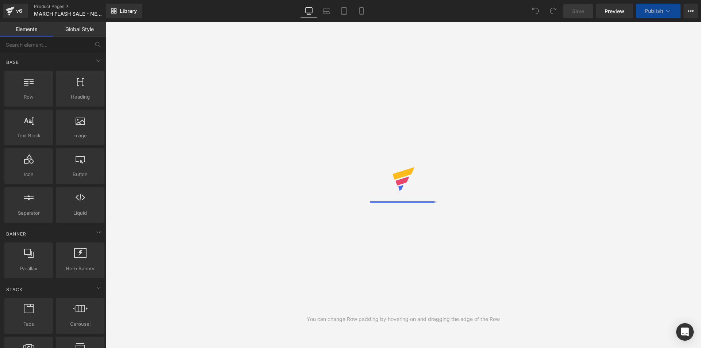 The height and width of the screenshot is (348, 701). I want to click on button: Undo, so click(536, 11).